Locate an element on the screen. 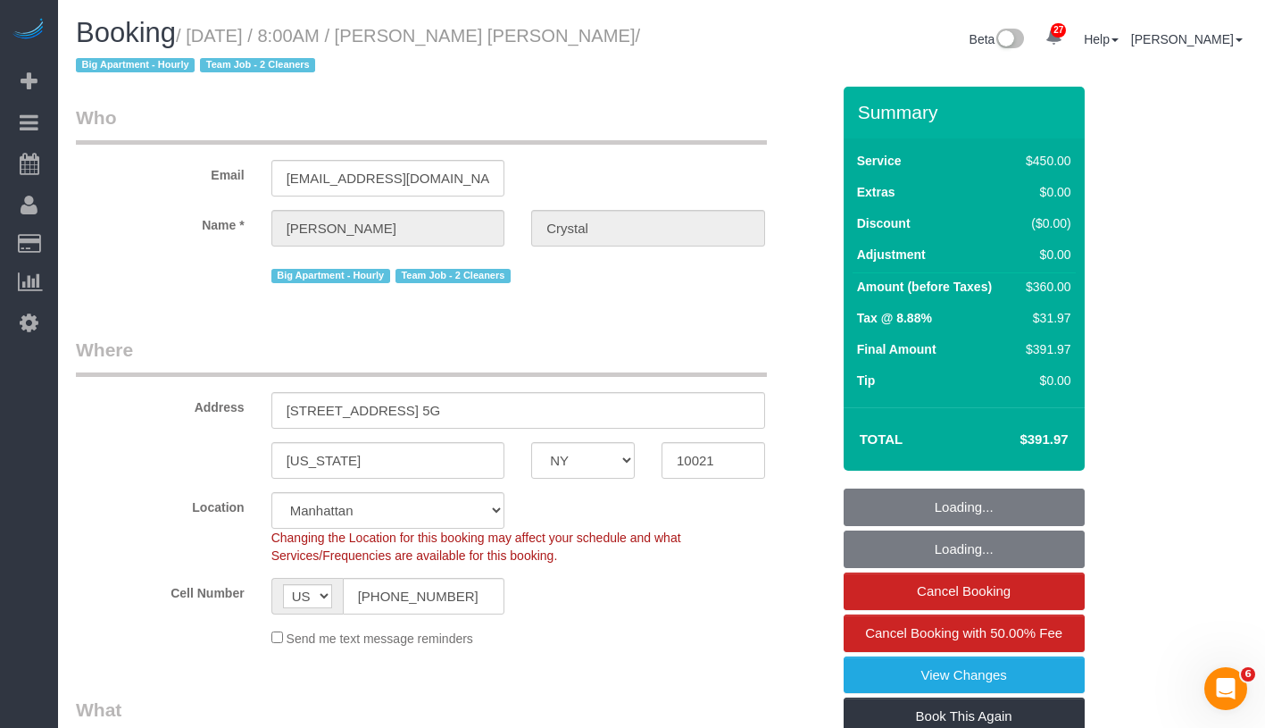  label: Service is located at coordinates (879, 161).